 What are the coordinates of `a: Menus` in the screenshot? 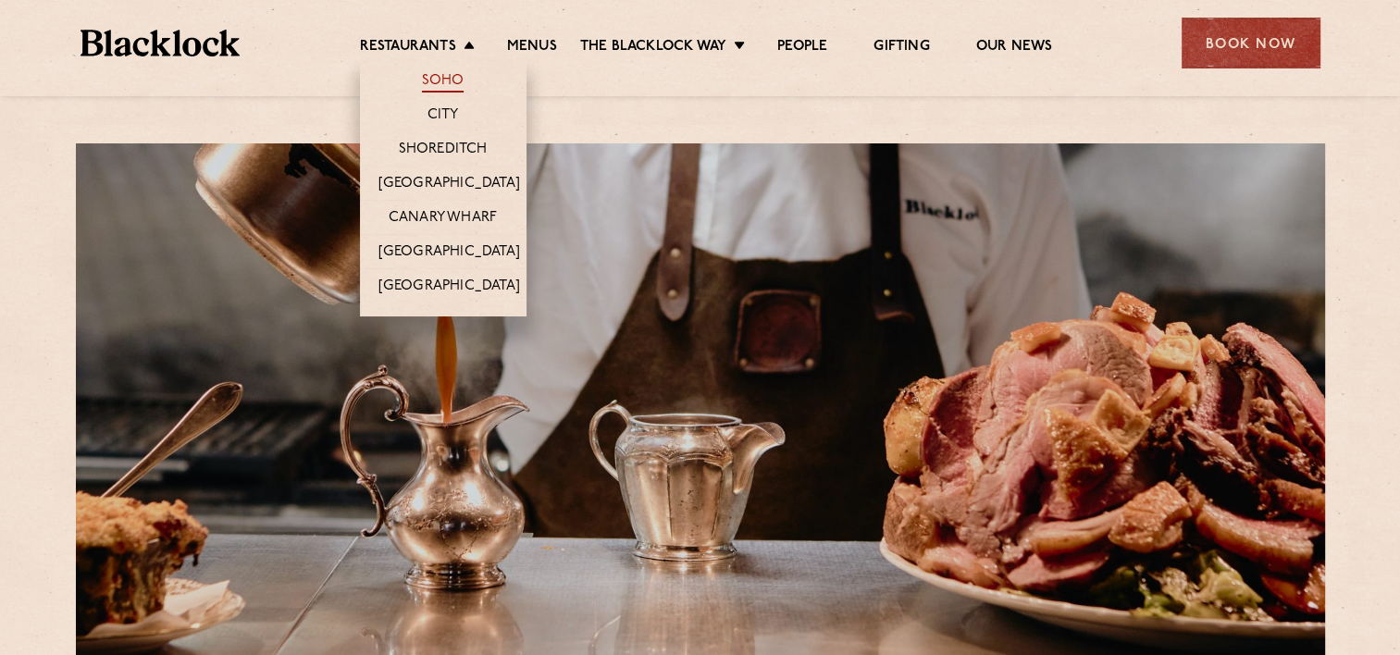 It's located at (532, 48).